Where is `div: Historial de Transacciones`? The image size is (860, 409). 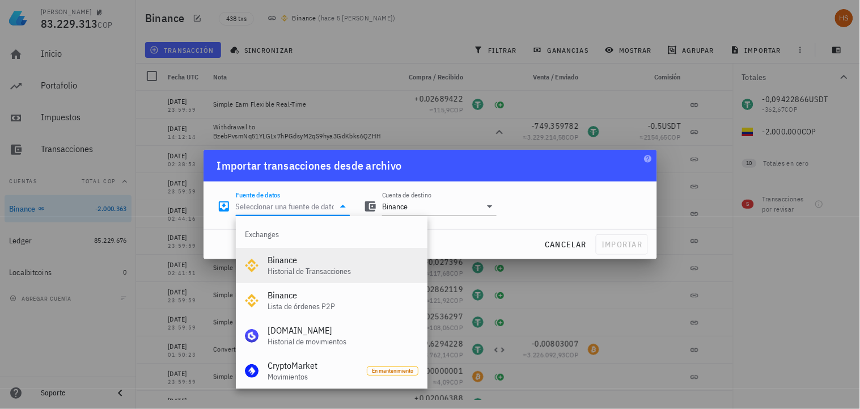
div: Historial de Transacciones is located at coordinates (343, 271).